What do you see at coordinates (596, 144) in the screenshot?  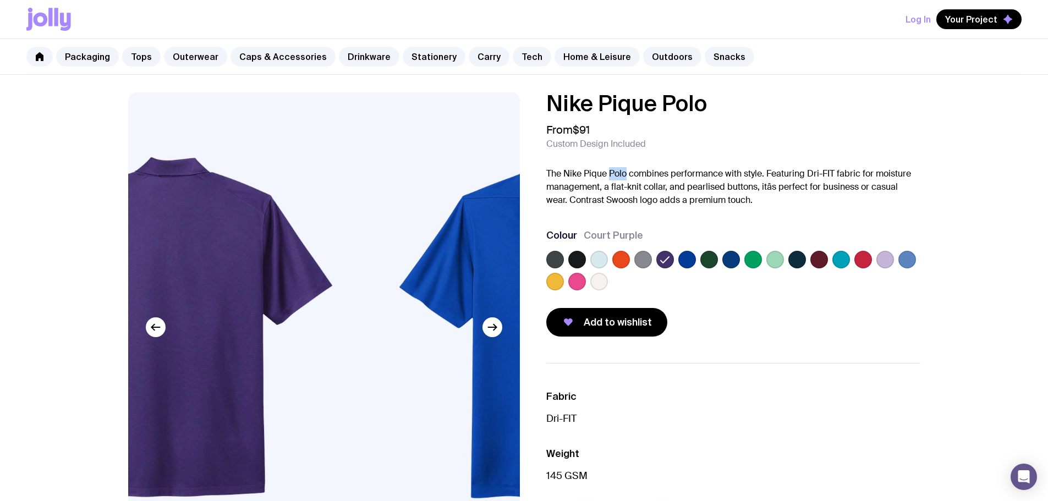 I see `span: Custom Design Included` at bounding box center [596, 144].